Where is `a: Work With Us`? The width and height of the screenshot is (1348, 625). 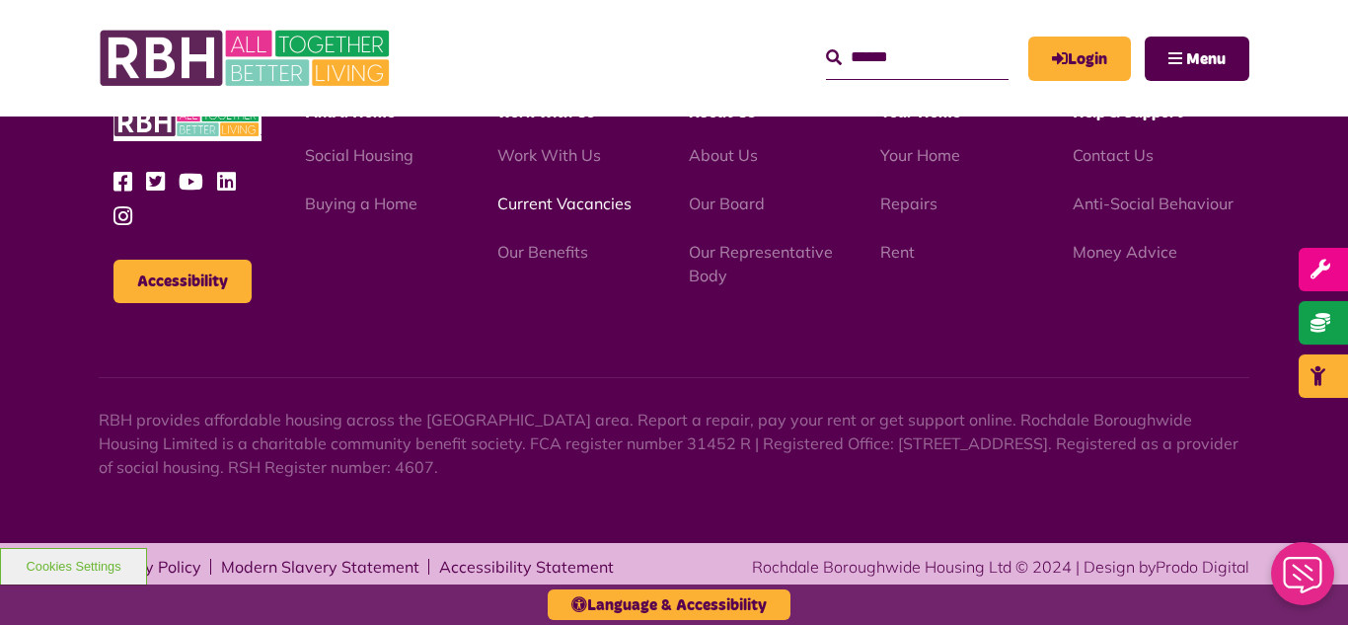 a: Work With Us is located at coordinates (549, 155).